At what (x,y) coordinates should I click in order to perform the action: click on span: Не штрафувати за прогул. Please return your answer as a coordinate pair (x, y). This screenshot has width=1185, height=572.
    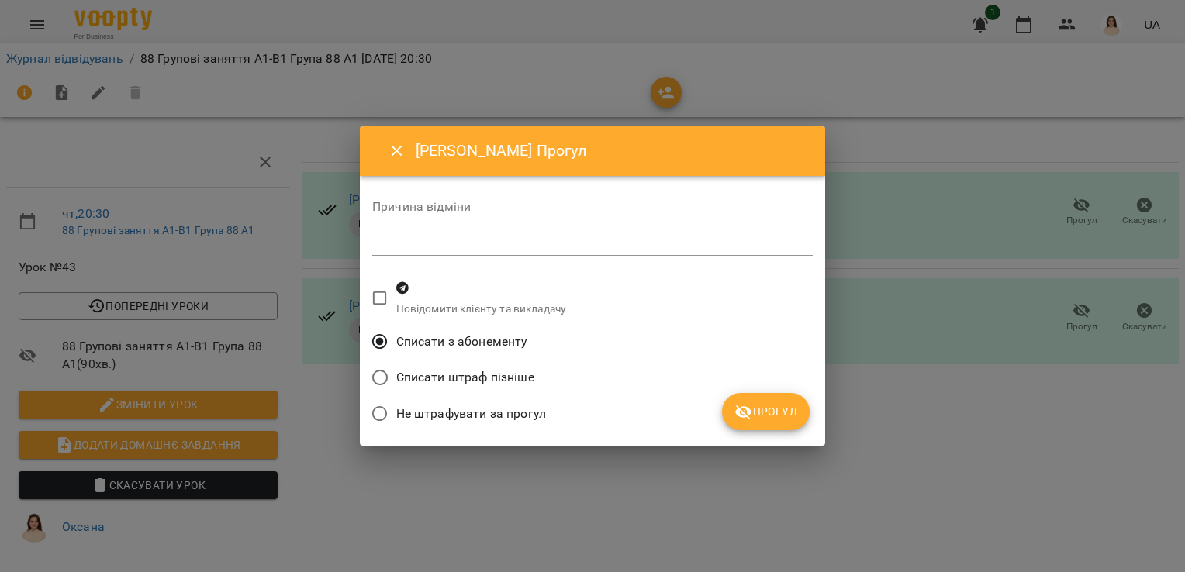
    Looking at the image, I should click on (471, 414).